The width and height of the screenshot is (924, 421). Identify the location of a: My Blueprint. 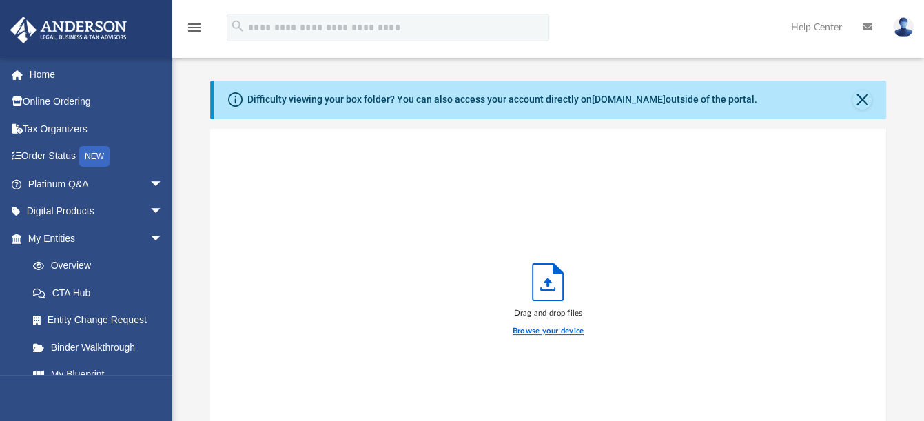
(98, 375).